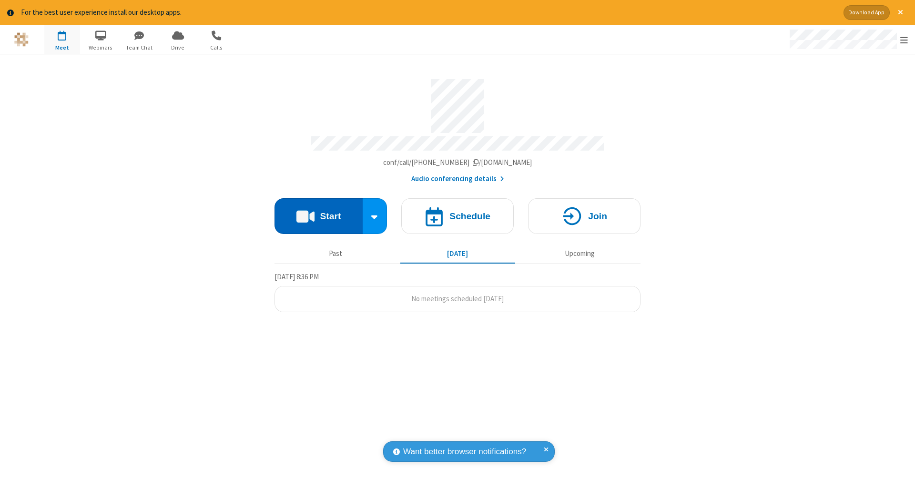 The width and height of the screenshot is (915, 478). Describe the element at coordinates (375, 216) in the screenshot. I see `div: Start conference options` at that location.